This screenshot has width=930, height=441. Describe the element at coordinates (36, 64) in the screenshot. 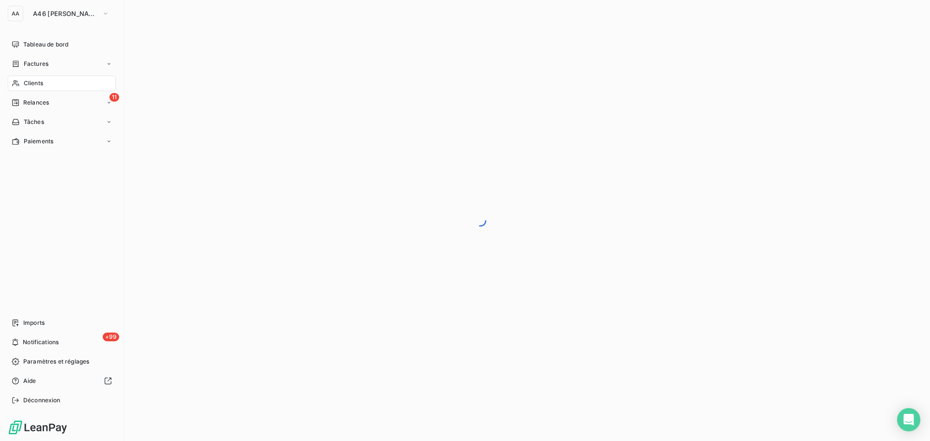

I see `span: Factures` at that location.